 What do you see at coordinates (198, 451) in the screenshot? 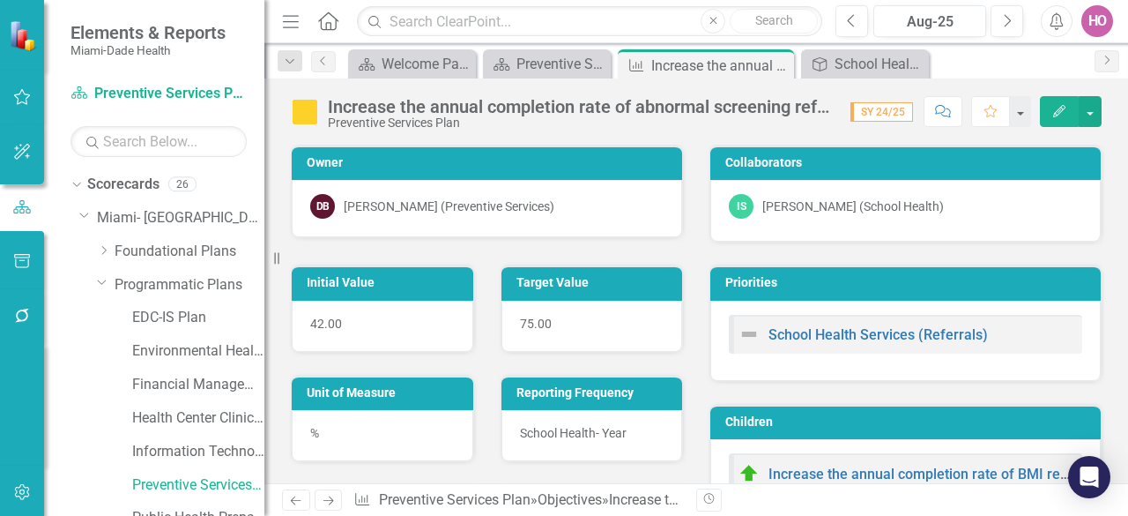
I see `a: Information Technology Plan` at bounding box center [198, 451].